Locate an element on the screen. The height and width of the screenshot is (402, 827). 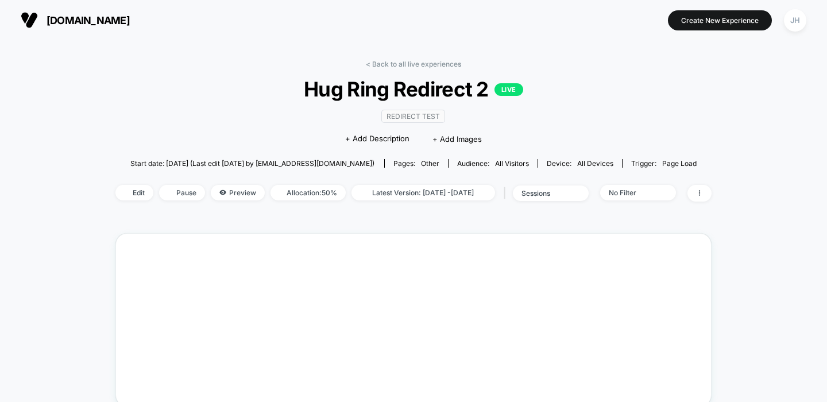
span: all devices is located at coordinates (595, 163).